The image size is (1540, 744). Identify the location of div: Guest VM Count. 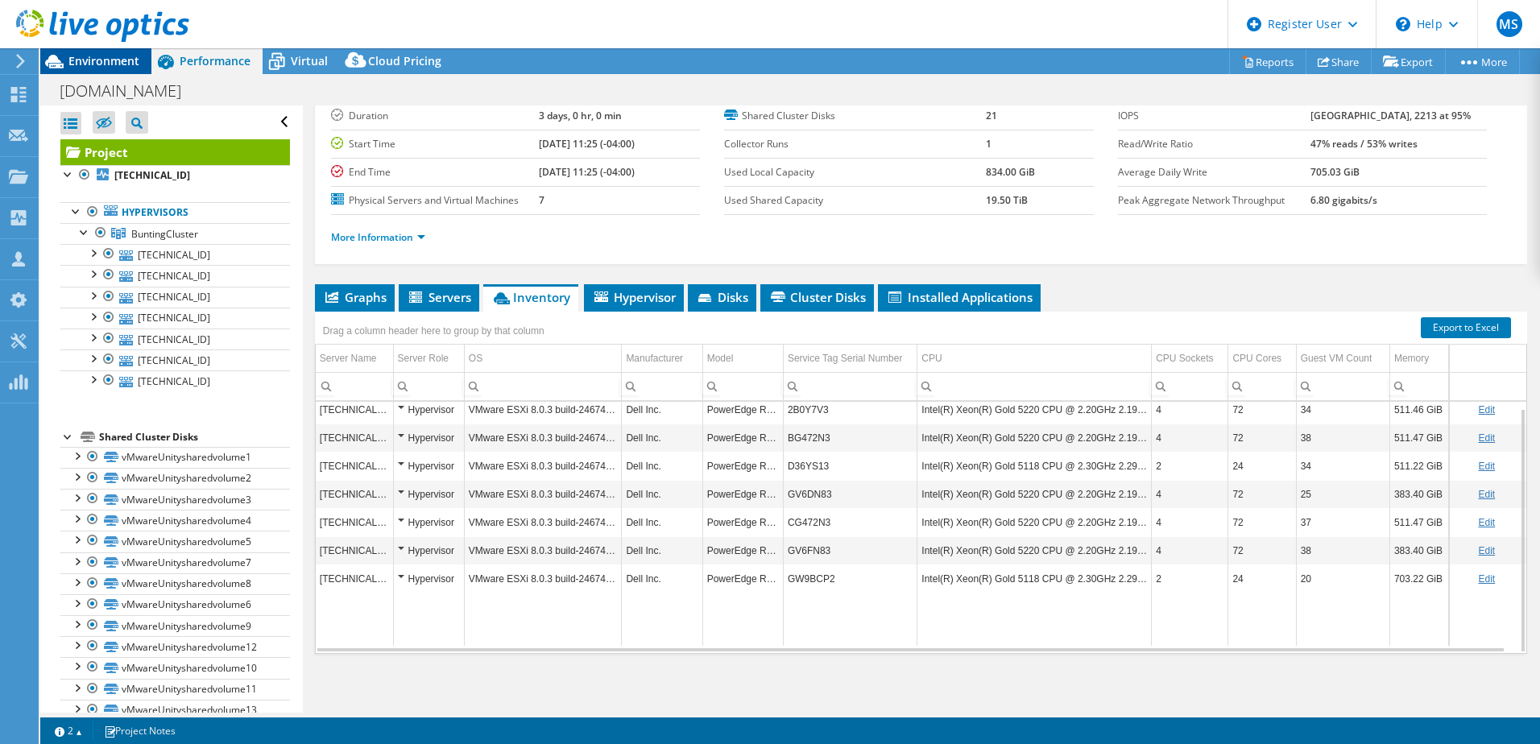
(1336, 358).